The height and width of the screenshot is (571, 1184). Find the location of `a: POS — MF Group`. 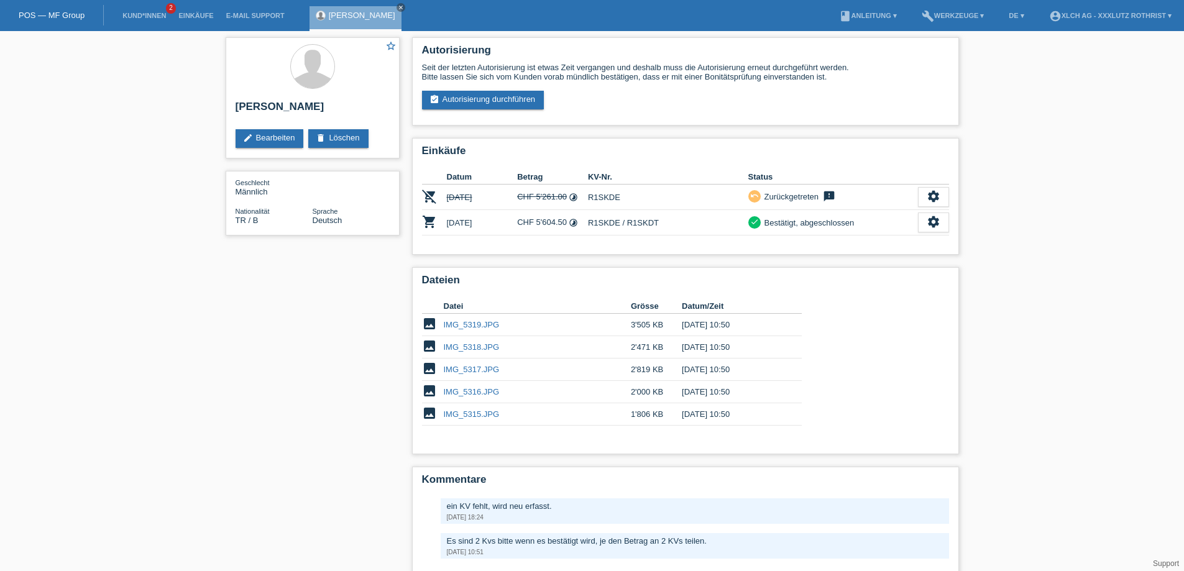

a: POS — MF Group is located at coordinates (52, 15).